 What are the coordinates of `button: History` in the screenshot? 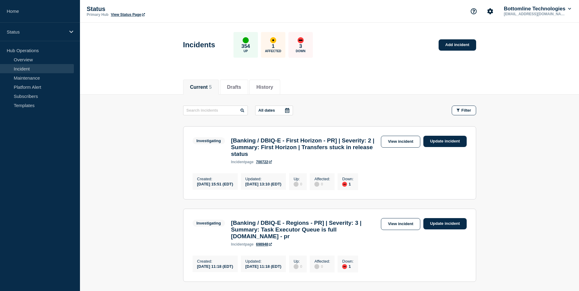 It's located at (265, 87).